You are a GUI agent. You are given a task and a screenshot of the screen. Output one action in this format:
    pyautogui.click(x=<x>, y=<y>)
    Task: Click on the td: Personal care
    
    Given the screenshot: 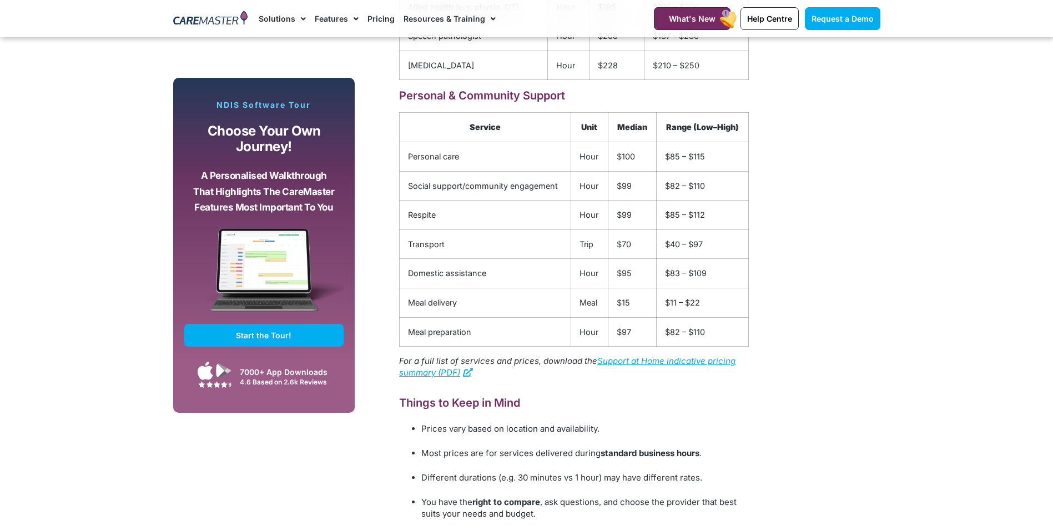 What is the action you would take?
    pyautogui.click(x=485, y=156)
    